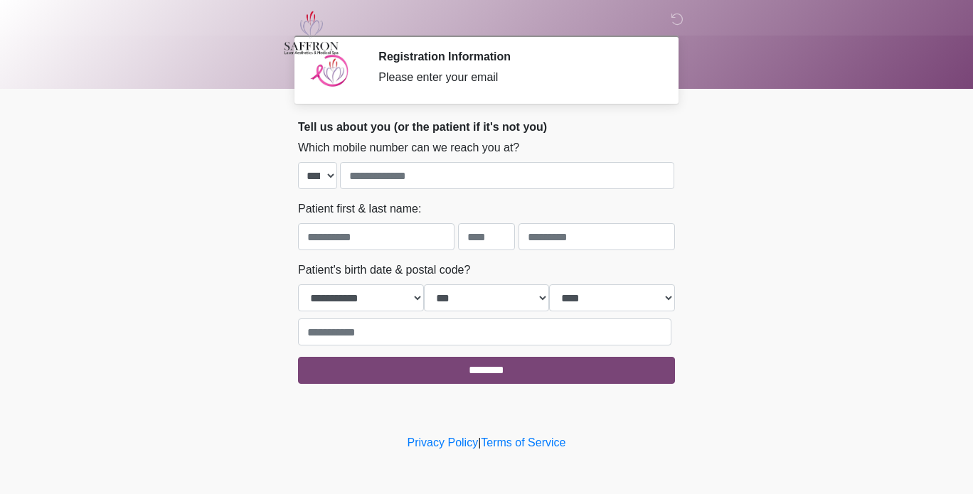 The height and width of the screenshot is (494, 973). What do you see at coordinates (384, 270) in the screenshot?
I see `label: Patient's birth date & postal code?` at bounding box center [384, 270].